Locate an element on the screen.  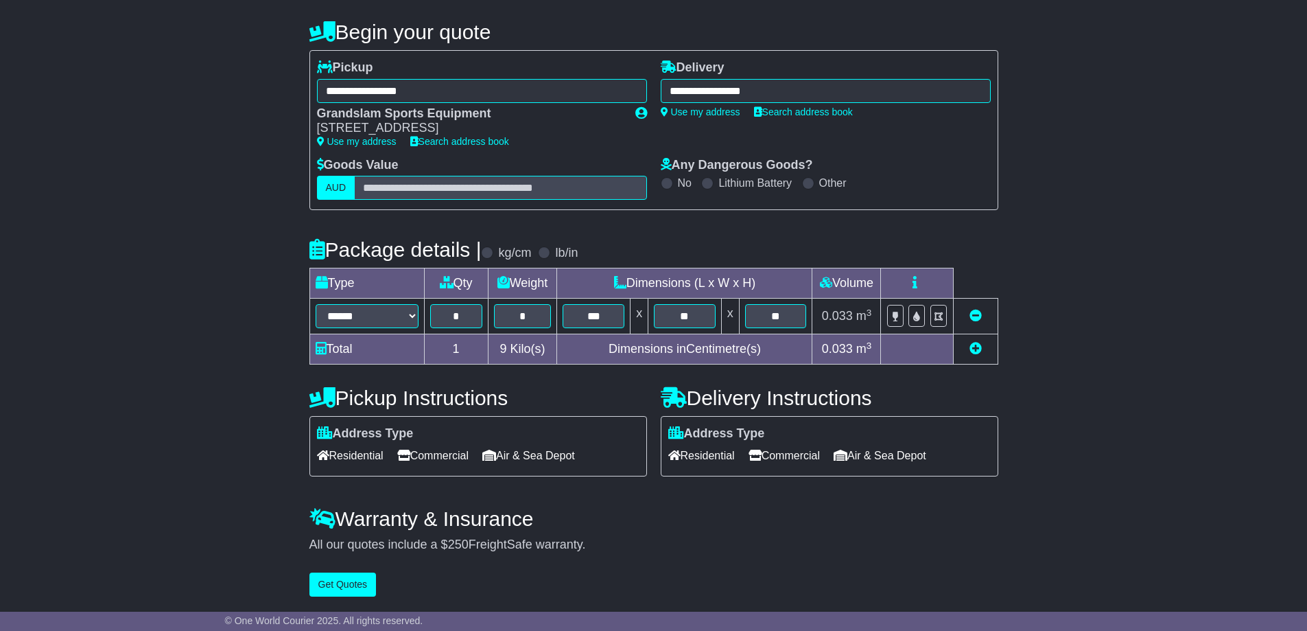
h4: Package details | is located at coordinates (395, 249).